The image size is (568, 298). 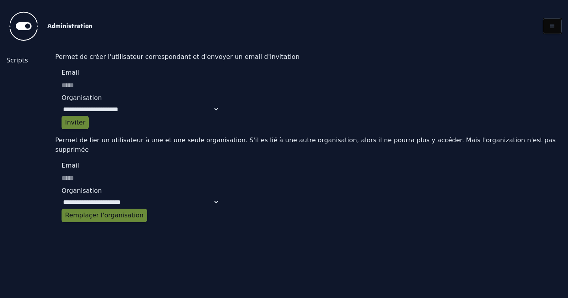 I want to click on p: Permet de lier un utilisateur à une et une seule organisation. S'il es lié à une autre organisati..., so click(x=312, y=145).